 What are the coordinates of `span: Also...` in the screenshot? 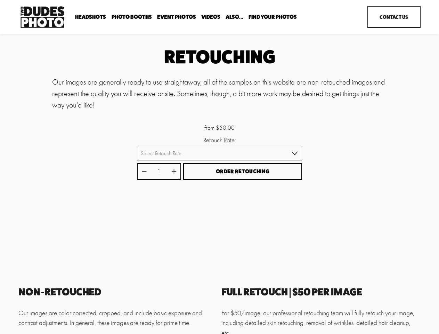 It's located at (234, 17).